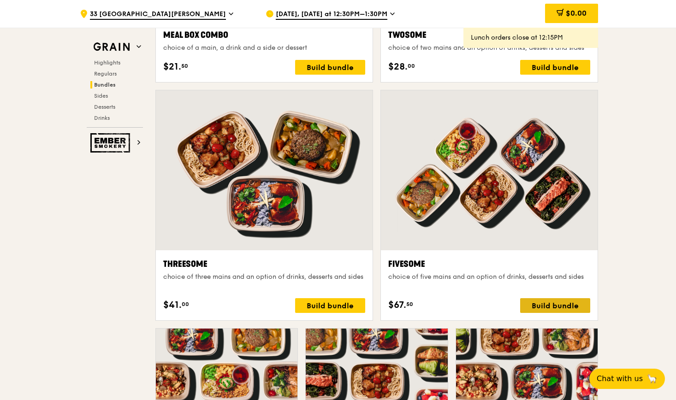 This screenshot has width=676, height=400. I want to click on button: Chat with us🦙, so click(627, 379).